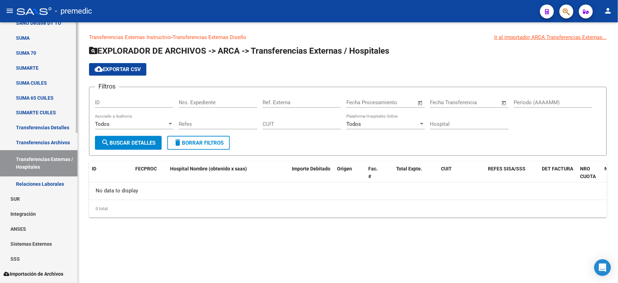 This screenshot has height=283, width=618. What do you see at coordinates (118, 69) in the screenshot?
I see `button: Exportar CSV` at bounding box center [118, 69].